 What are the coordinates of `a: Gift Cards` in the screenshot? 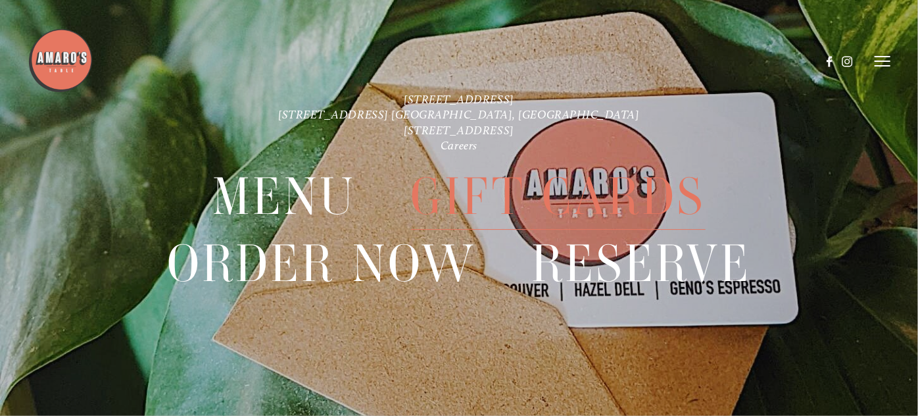 It's located at (558, 196).